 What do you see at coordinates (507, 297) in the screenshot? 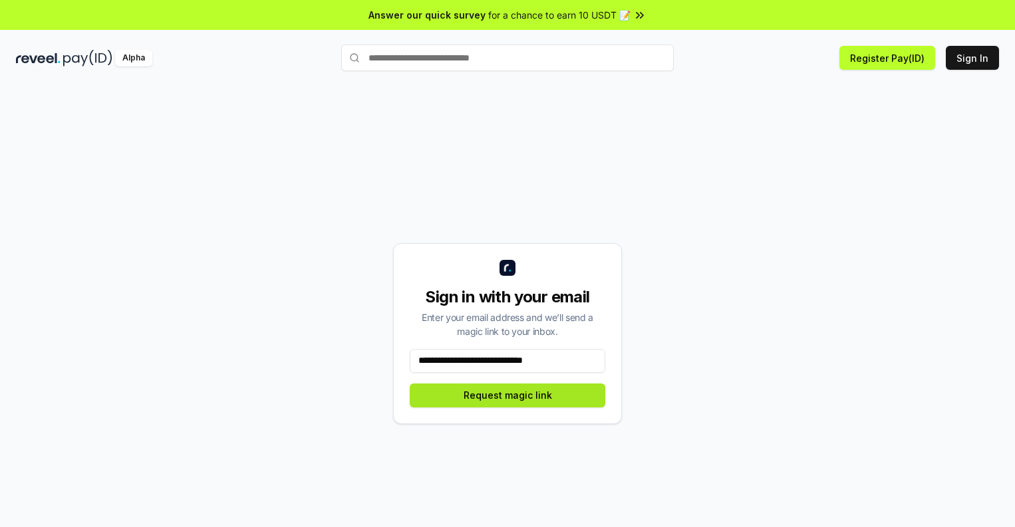
I see `div: Sign in with your email` at bounding box center [507, 297].